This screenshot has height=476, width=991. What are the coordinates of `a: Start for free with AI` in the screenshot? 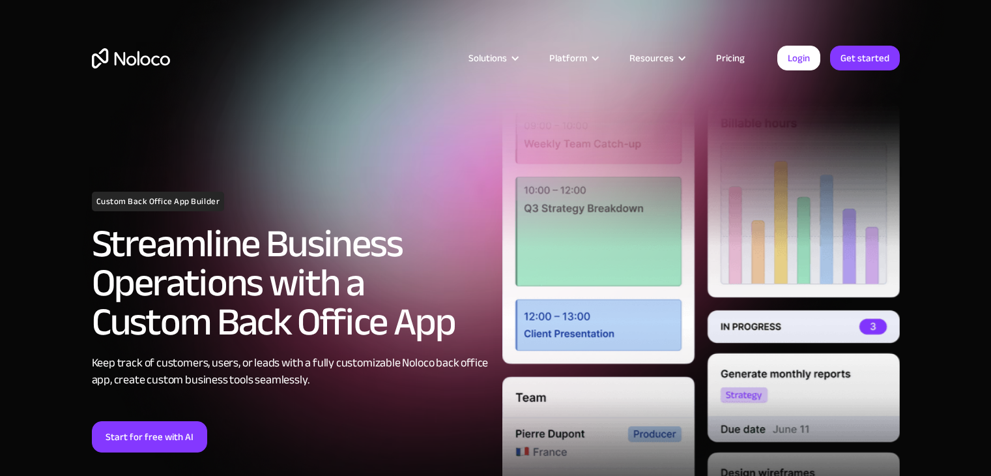 It's located at (149, 437).